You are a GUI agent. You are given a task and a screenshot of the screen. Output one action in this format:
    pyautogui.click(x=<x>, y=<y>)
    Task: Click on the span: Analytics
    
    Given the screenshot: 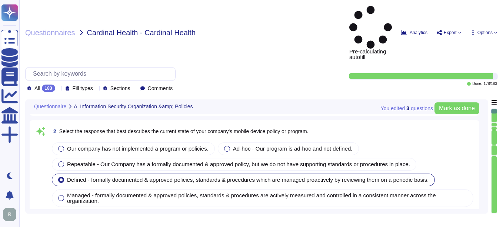 What is the action you would take?
    pyautogui.click(x=419, y=33)
    